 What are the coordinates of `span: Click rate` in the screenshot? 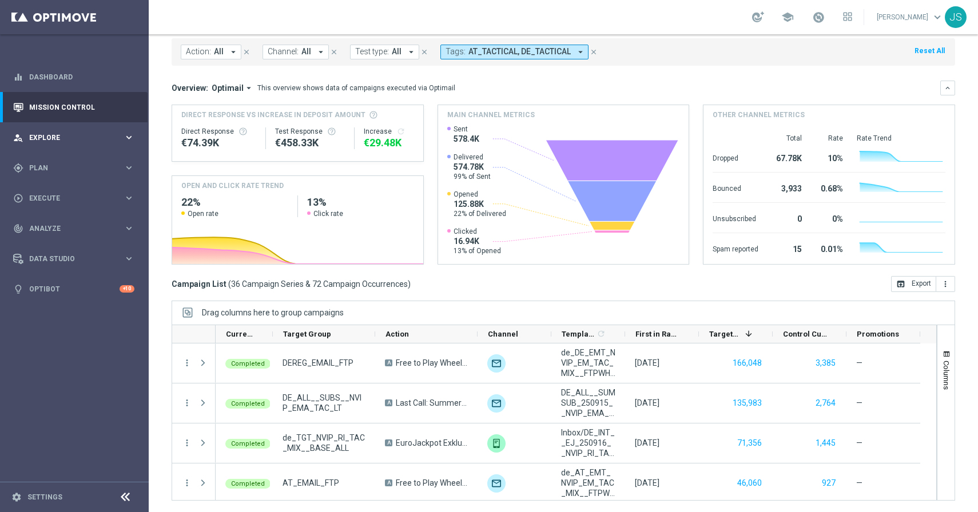 It's located at (328, 214).